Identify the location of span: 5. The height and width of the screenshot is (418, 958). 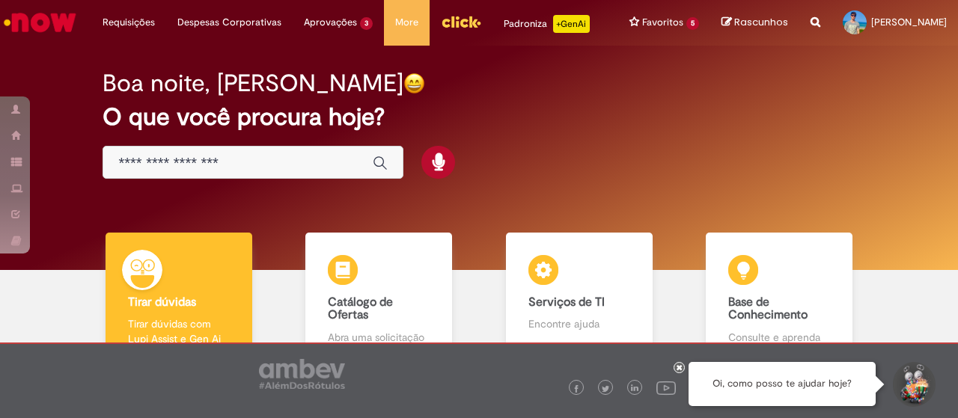
(692, 23).